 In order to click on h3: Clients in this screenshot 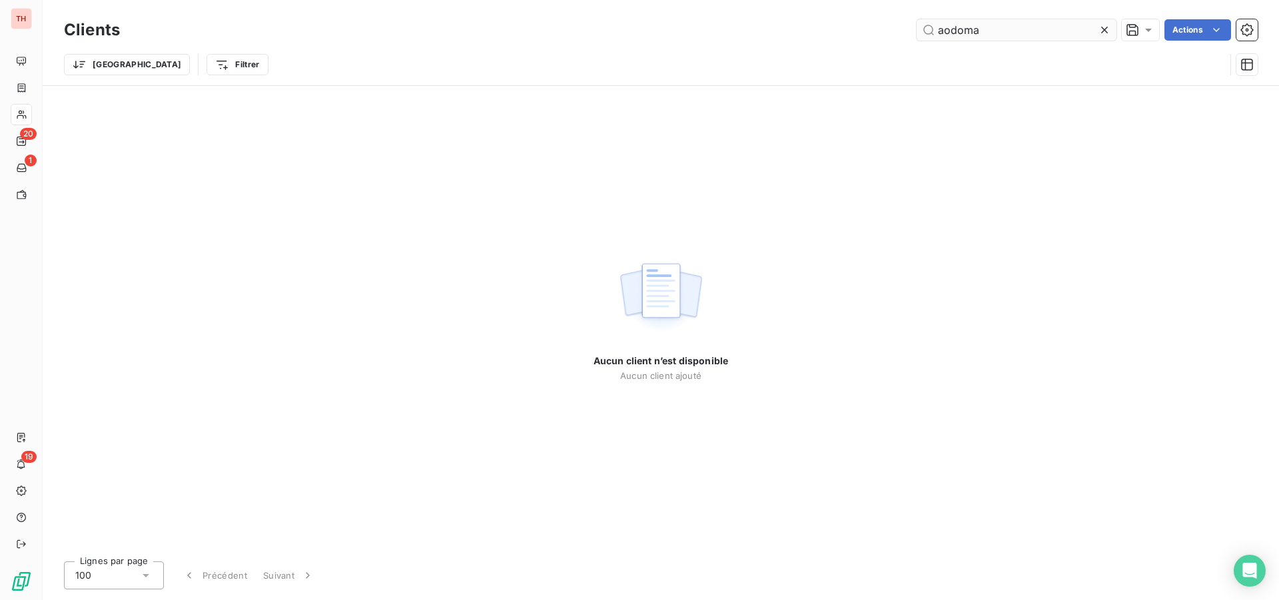, I will do `click(92, 30)`.